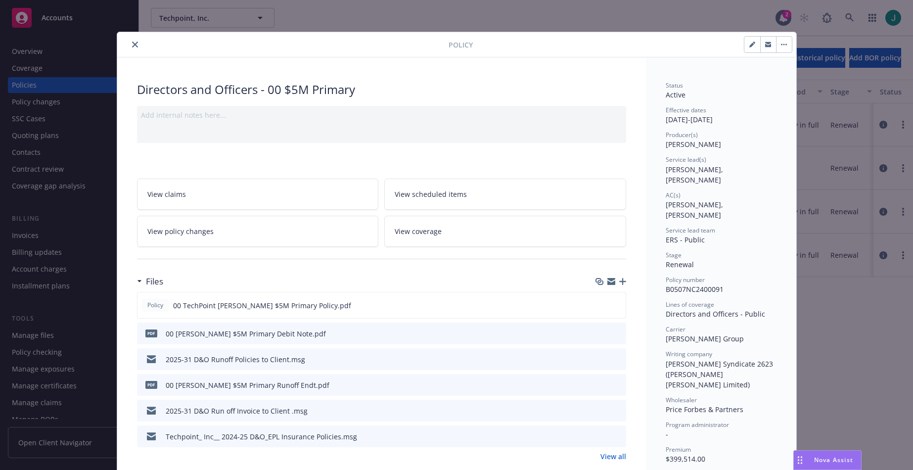 The width and height of the screenshot is (913, 470). I want to click on span: Policy number, so click(685, 279).